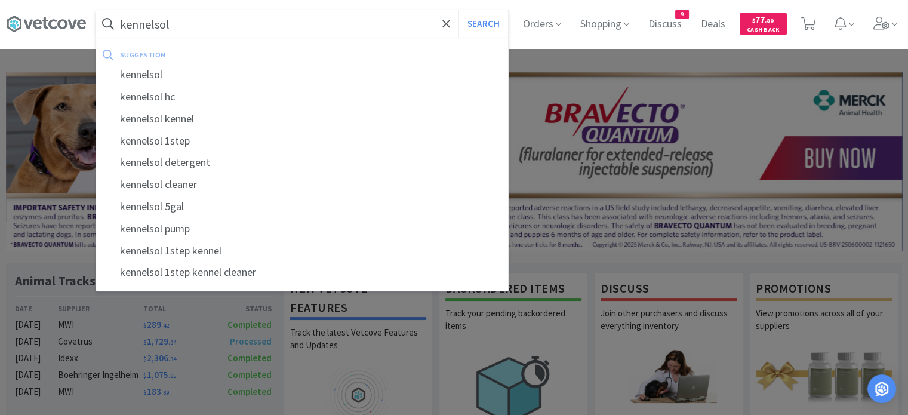 The width and height of the screenshot is (908, 415). Describe the element at coordinates (302, 141) in the screenshot. I see `div: kennelsol 1step` at that location.